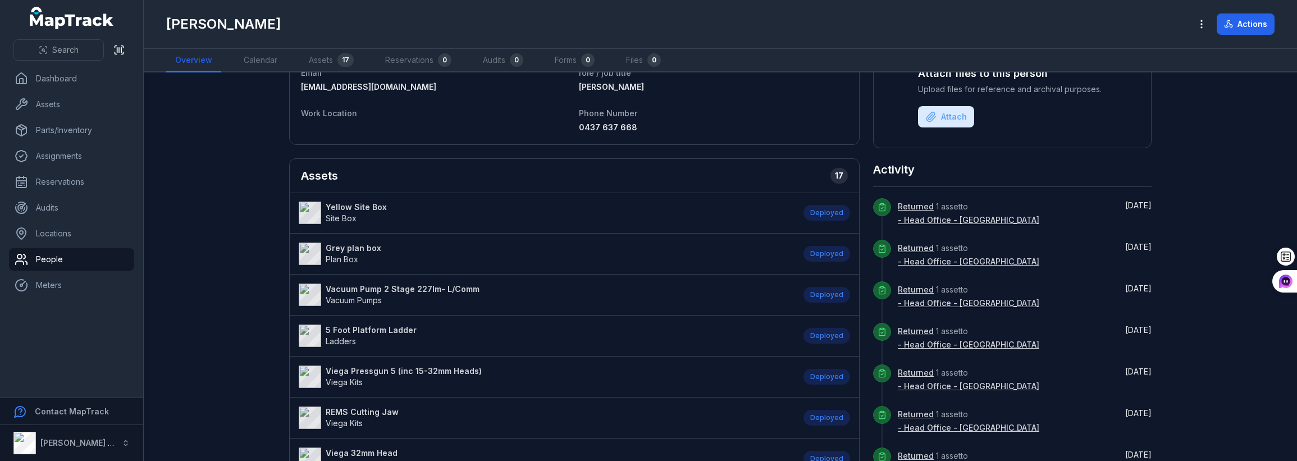 The height and width of the screenshot is (461, 1297). What do you see at coordinates (418, 61) in the screenshot?
I see `a: Reservations0` at bounding box center [418, 61].